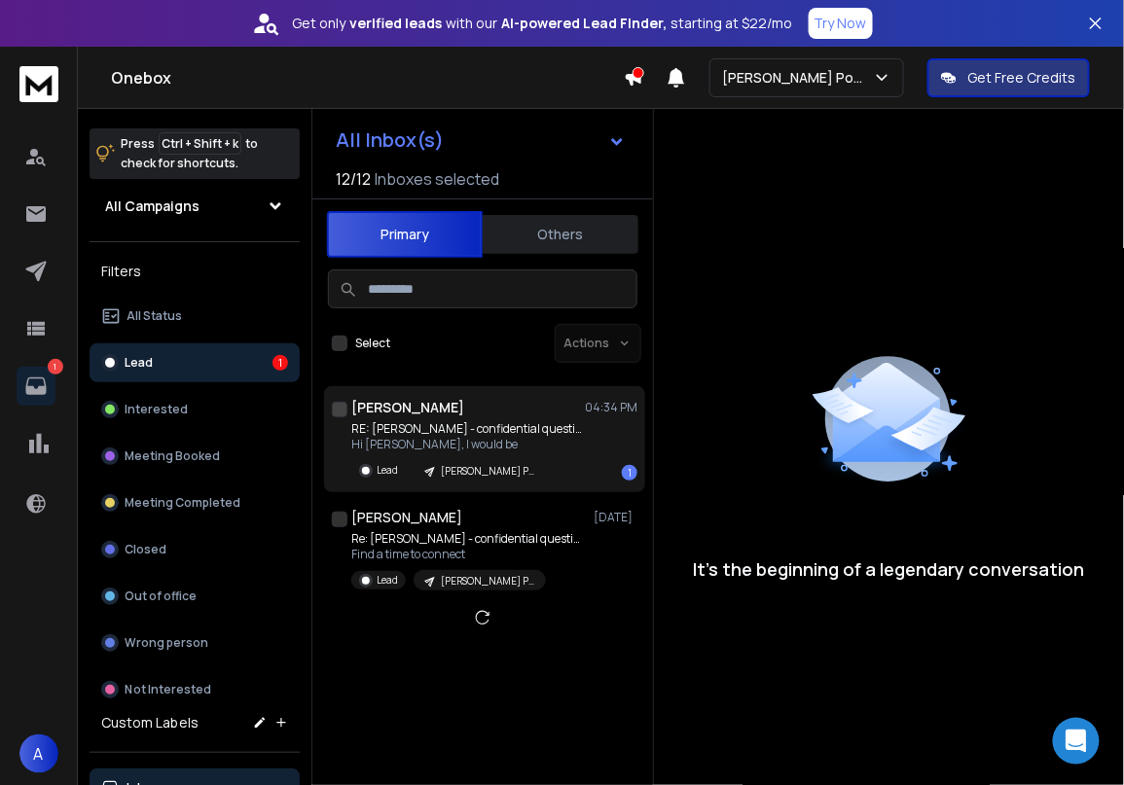 This screenshot has width=1124, height=785. Describe the element at coordinates (840, 23) in the screenshot. I see `button: Try Now` at that location.